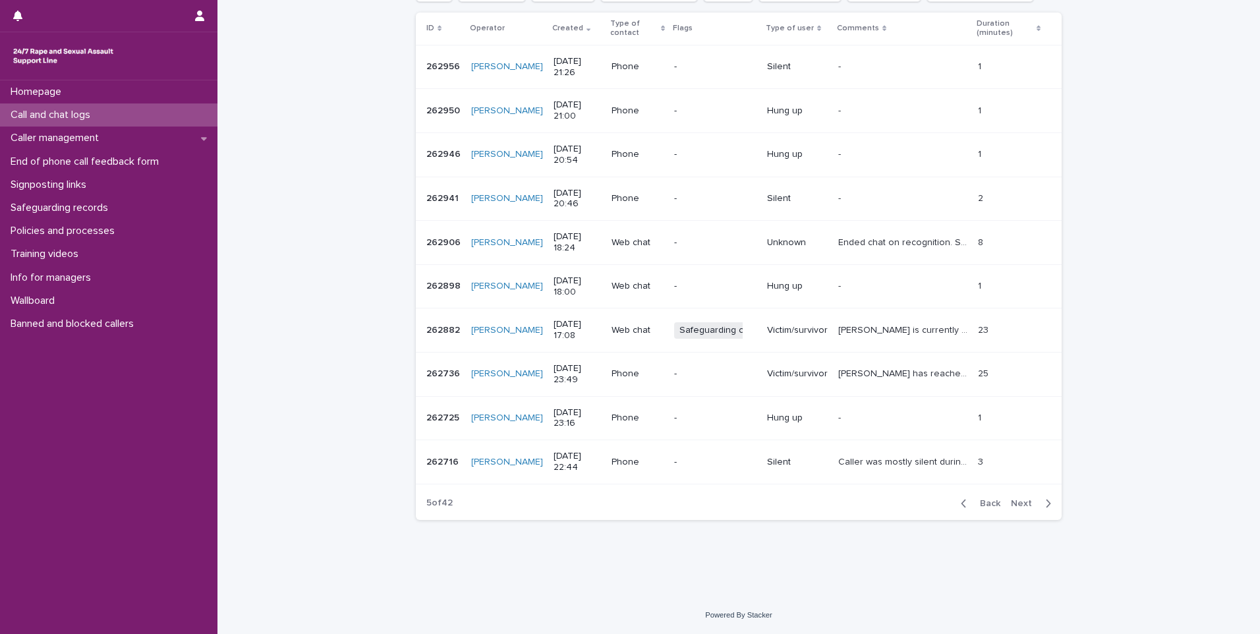 The height and width of the screenshot is (634, 1260). Describe the element at coordinates (53, 115) in the screenshot. I see `p: Call and chat logs` at that location.